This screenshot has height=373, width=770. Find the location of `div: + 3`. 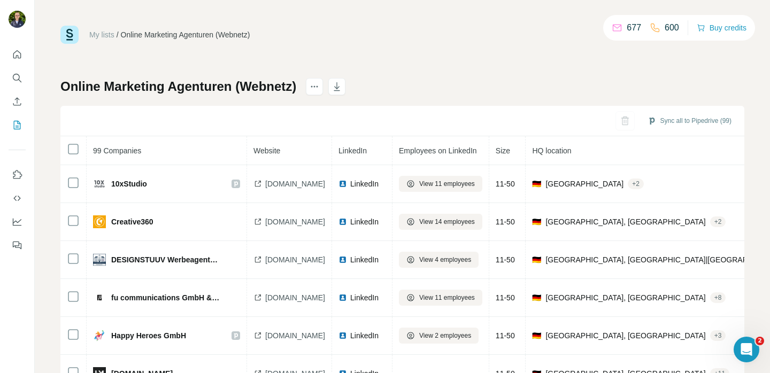

div: + 3 is located at coordinates (718, 336).